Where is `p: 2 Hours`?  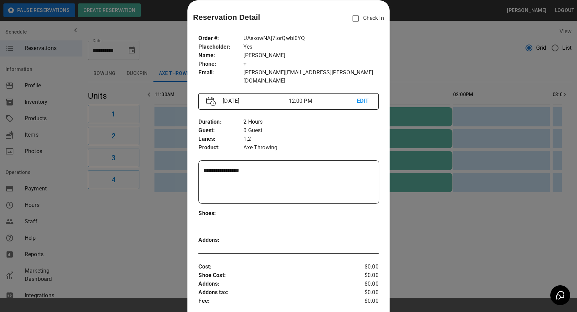 p: 2 Hours is located at coordinates (310, 122).